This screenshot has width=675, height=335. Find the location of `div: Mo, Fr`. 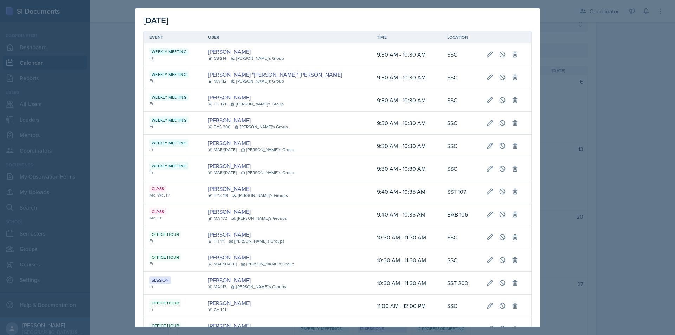

div: Mo, Fr is located at coordinates (173, 218).